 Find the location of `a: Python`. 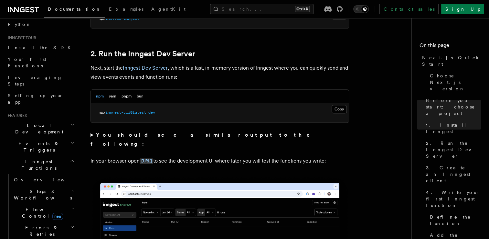

a: Python is located at coordinates (40, 24).